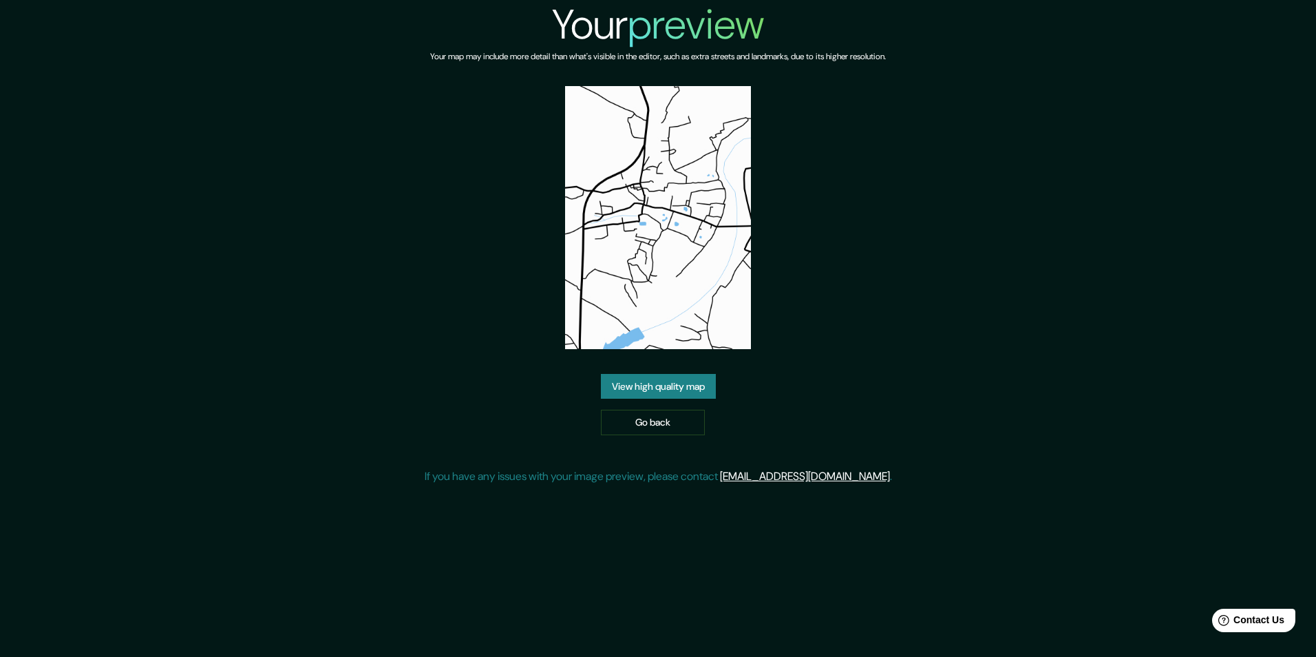  What do you see at coordinates (653, 422) in the screenshot?
I see `a: Go back` at bounding box center [653, 422].